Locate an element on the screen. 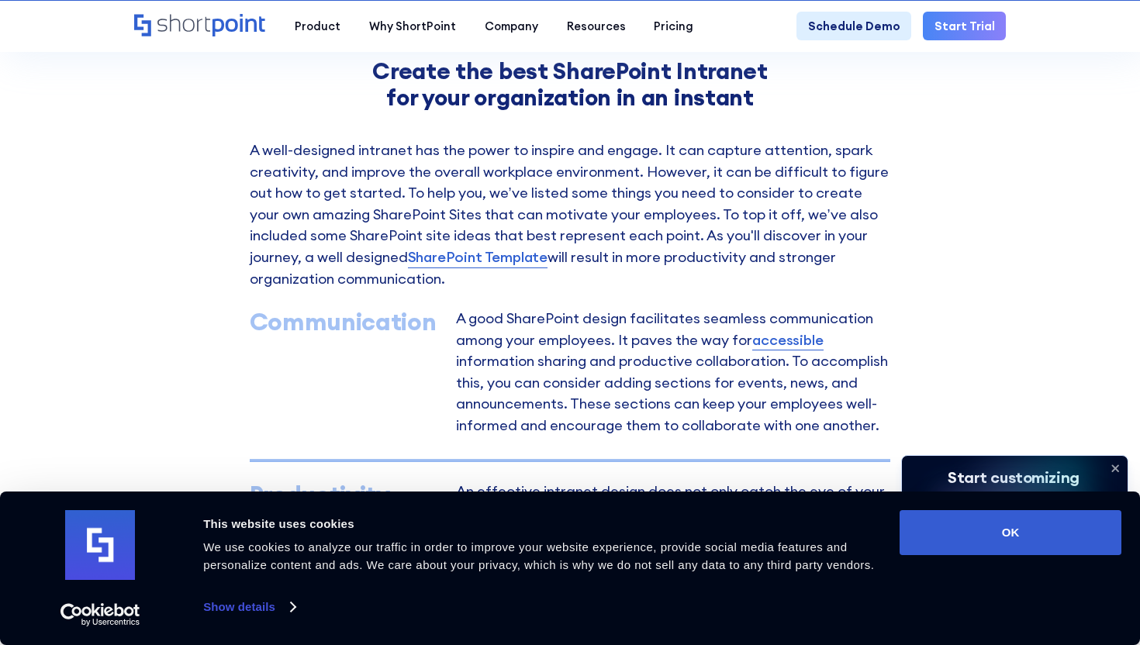 Image resolution: width=1140 pixels, height=645 pixels. p: A well-designed intranet has the power to inspire and engage. It can capture attention, spark cre... is located at coordinates (570, 214).